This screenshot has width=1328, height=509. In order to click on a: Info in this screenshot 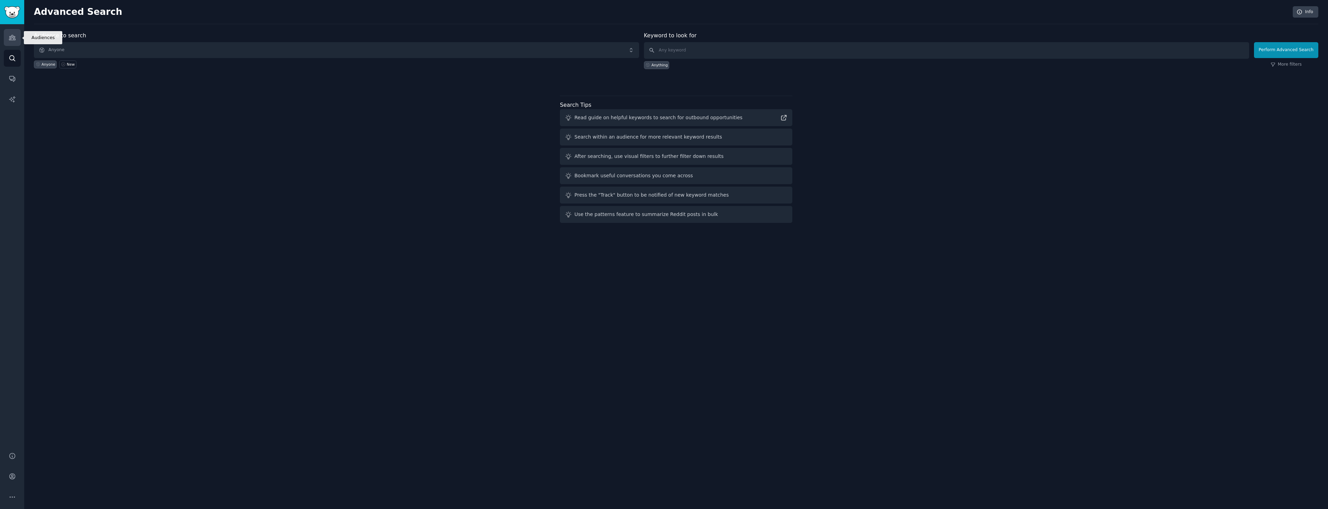, I will do `click(1305, 12)`.